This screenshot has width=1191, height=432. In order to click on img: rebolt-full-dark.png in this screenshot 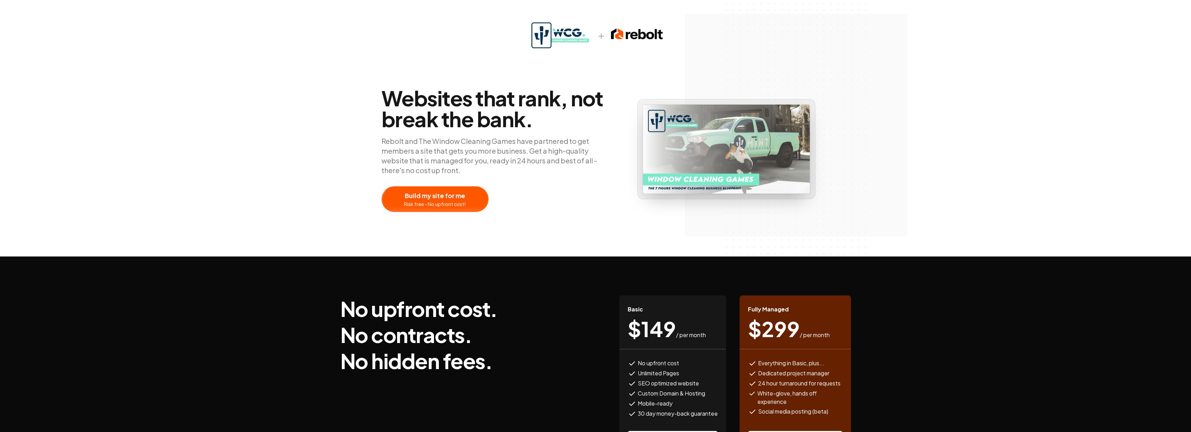, I will do `click(637, 34)`.